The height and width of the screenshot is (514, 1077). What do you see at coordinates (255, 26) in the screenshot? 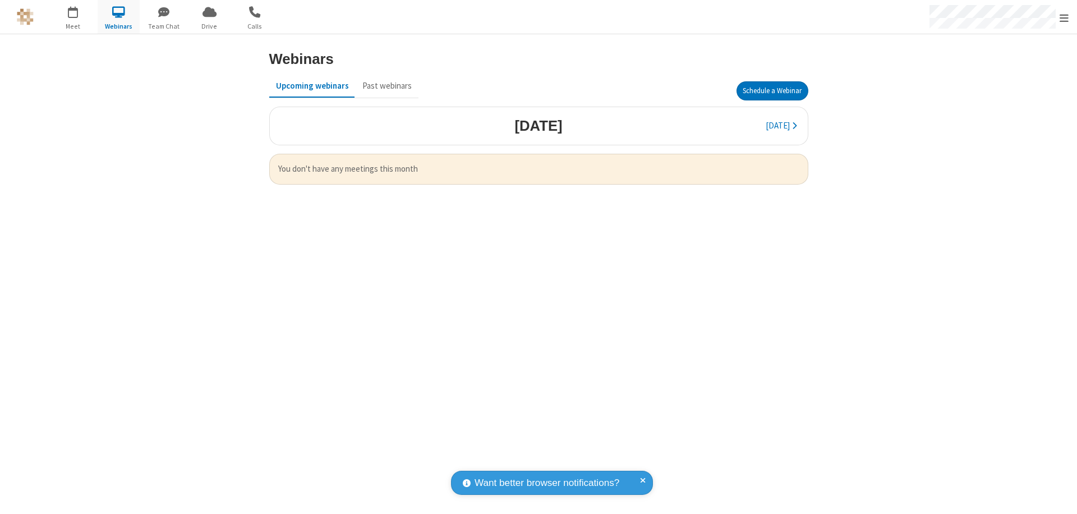
I see `span: Calls` at bounding box center [255, 26].